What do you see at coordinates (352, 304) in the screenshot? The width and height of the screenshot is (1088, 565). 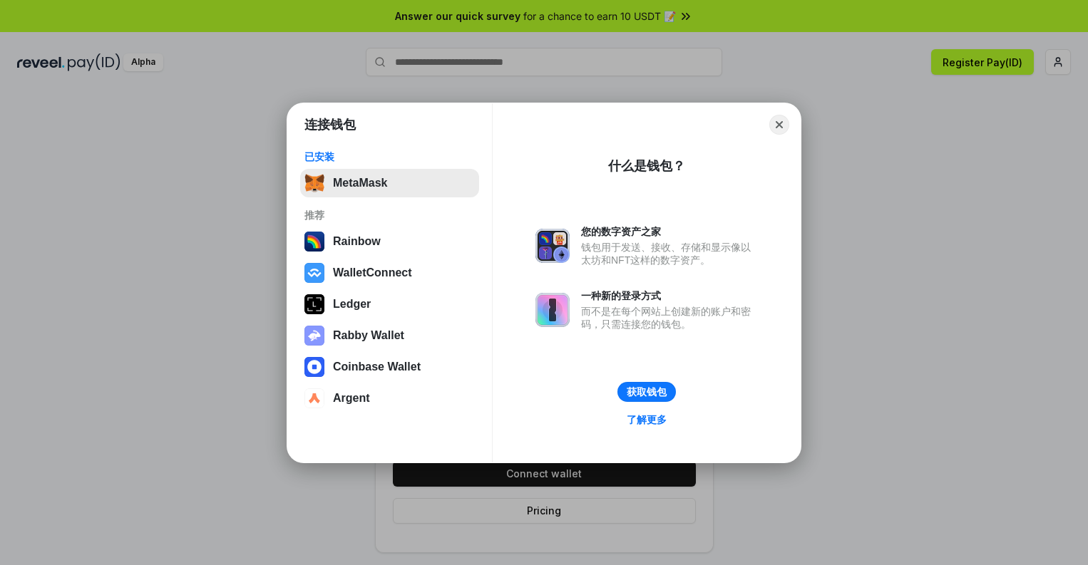 I see `div: Ledger` at bounding box center [352, 304].